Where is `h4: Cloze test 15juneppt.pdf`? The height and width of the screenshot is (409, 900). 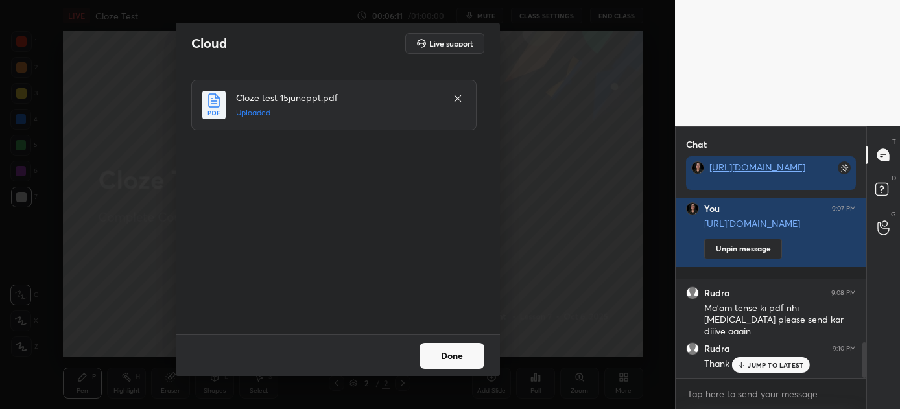 h4: Cloze test 15juneppt.pdf is located at coordinates (338, 97).